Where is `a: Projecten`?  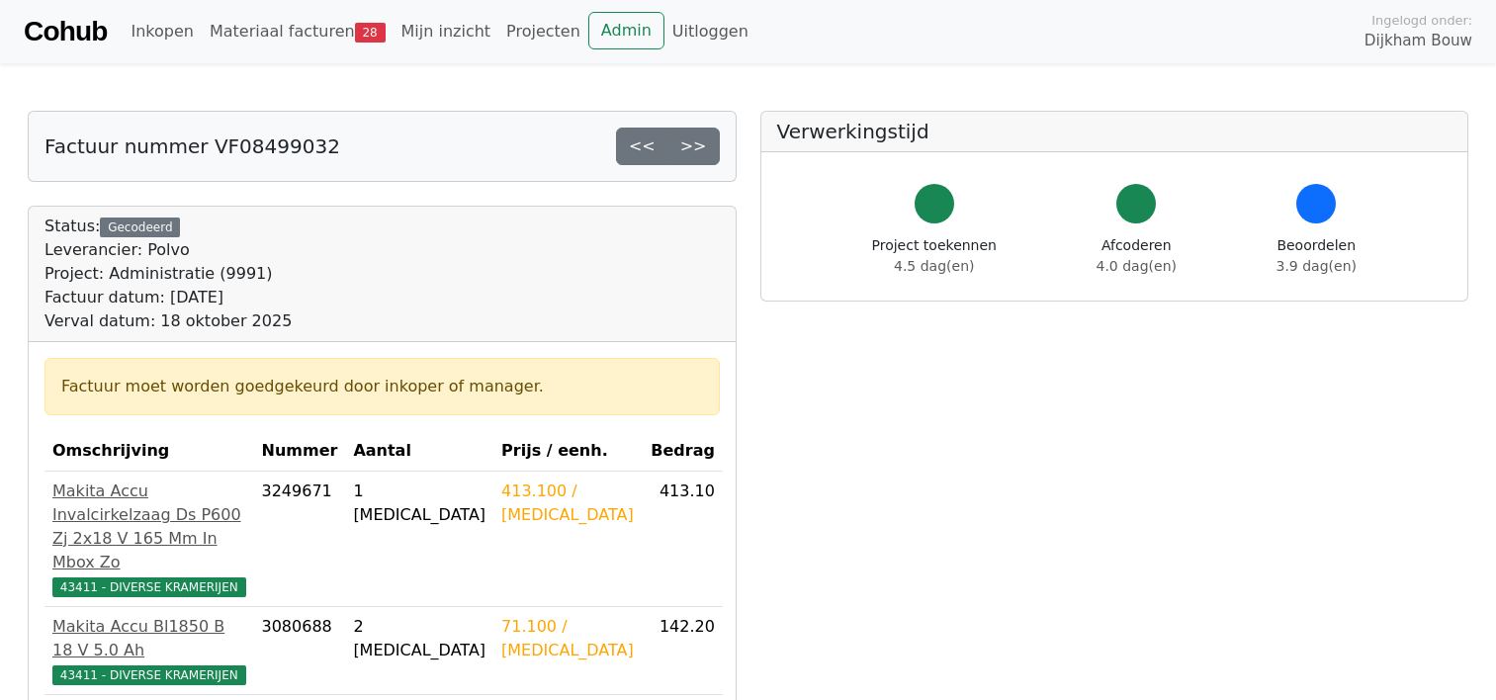
a: Projecten is located at coordinates (543, 32).